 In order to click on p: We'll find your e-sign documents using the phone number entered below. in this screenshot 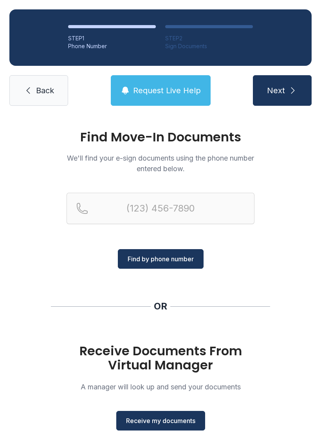, I will do `click(161, 163)`.